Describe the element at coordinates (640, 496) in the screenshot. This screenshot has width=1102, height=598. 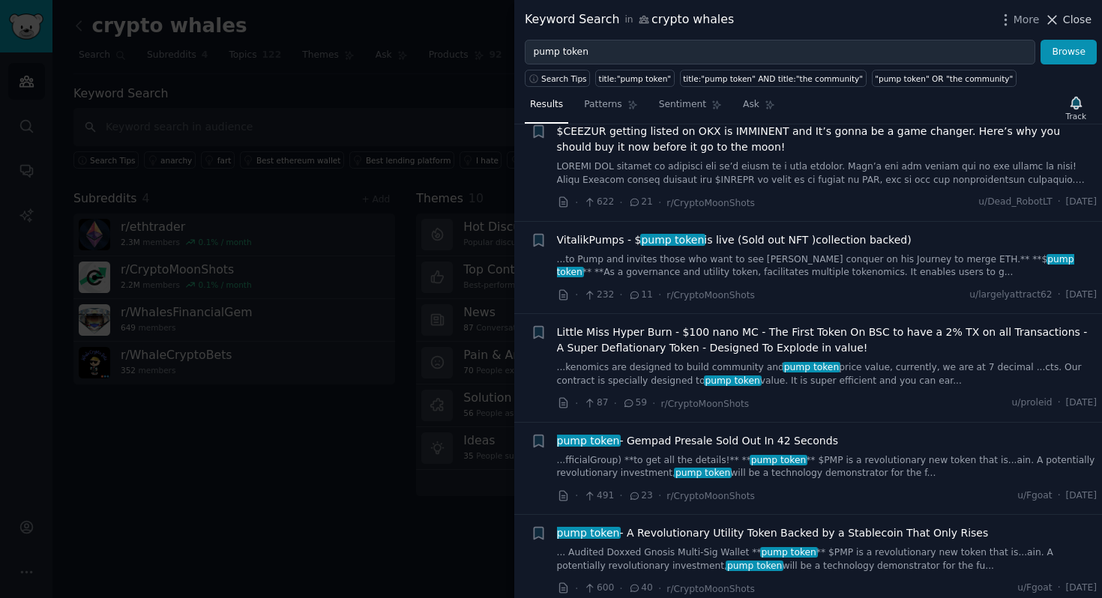
I see `span: 23` at that location.